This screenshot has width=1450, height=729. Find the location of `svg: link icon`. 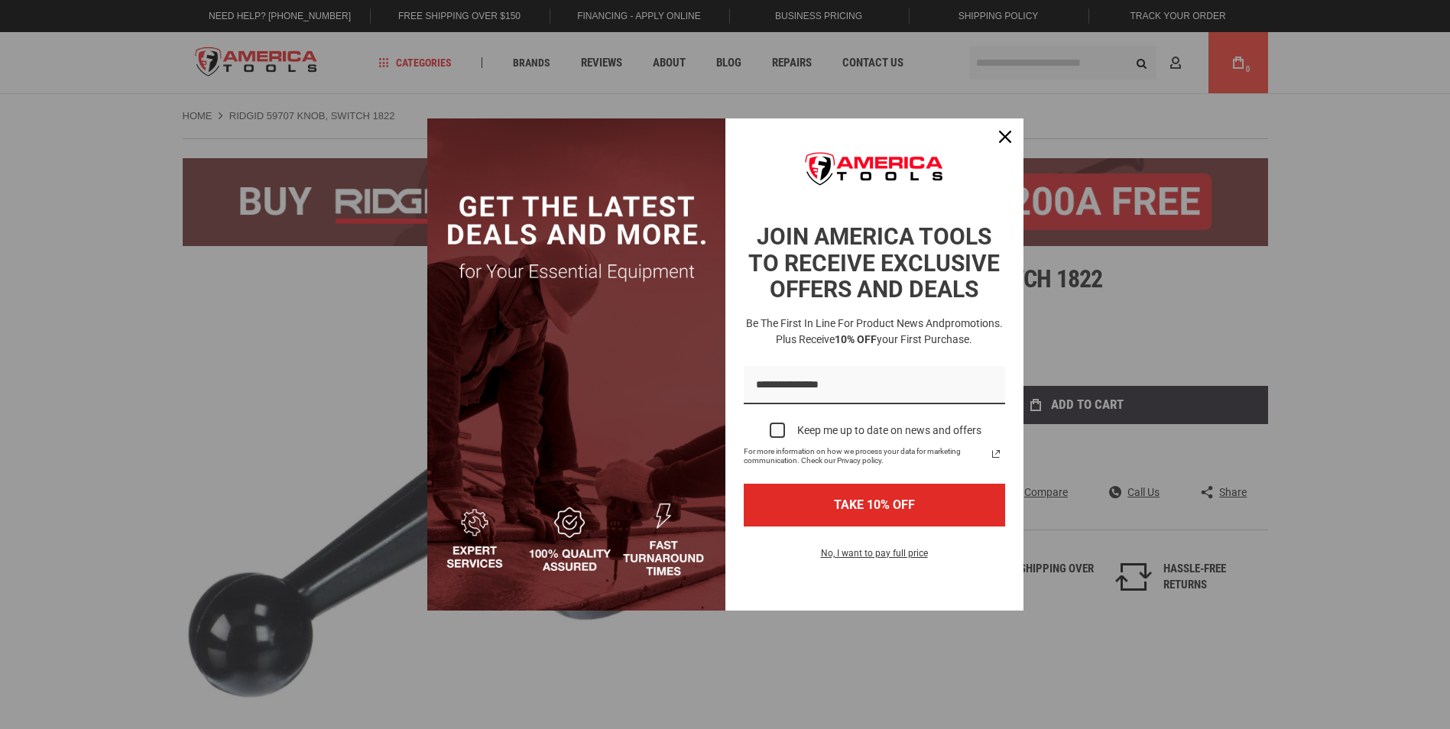

svg: link icon is located at coordinates (996, 454).